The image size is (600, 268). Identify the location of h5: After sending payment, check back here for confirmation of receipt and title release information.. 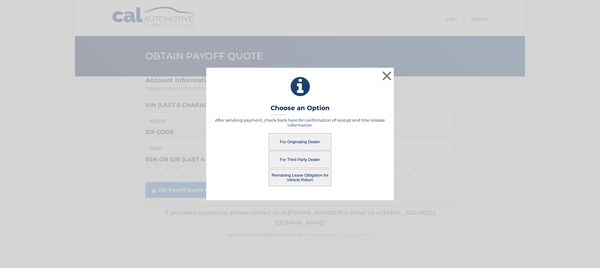
(300, 123).